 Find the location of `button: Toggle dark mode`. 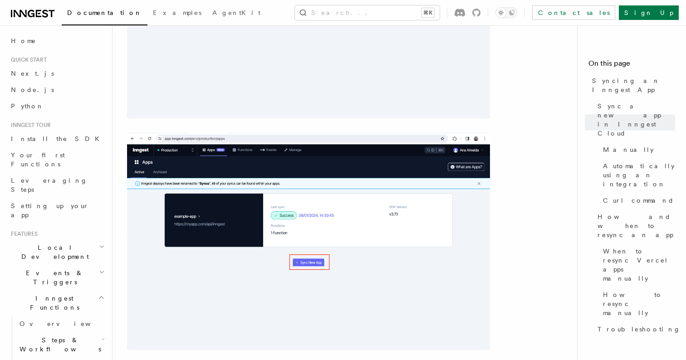

button: Toggle dark mode is located at coordinates (506, 13).